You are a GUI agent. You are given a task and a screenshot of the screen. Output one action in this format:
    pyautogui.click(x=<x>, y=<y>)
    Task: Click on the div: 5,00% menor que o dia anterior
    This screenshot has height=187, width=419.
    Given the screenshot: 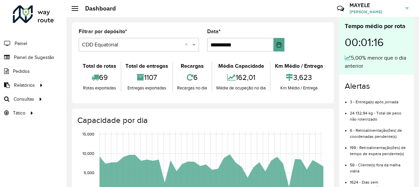 What is the action you would take?
    pyautogui.click(x=377, y=62)
    